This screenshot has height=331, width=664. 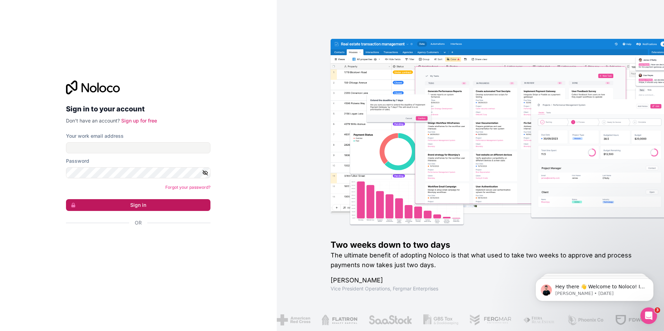 What do you see at coordinates (21, 26) in the screenshot?
I see `img: Profile image for Darragh` at bounding box center [21, 26].